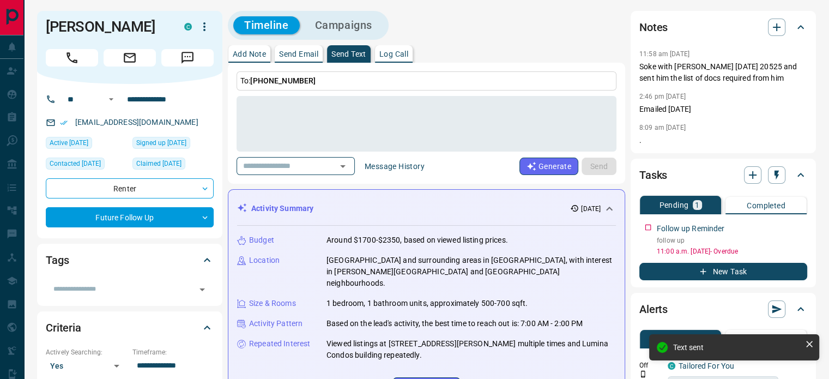  Describe the element at coordinates (276, 323) in the screenshot. I see `p: Activity Pattern` at that location.